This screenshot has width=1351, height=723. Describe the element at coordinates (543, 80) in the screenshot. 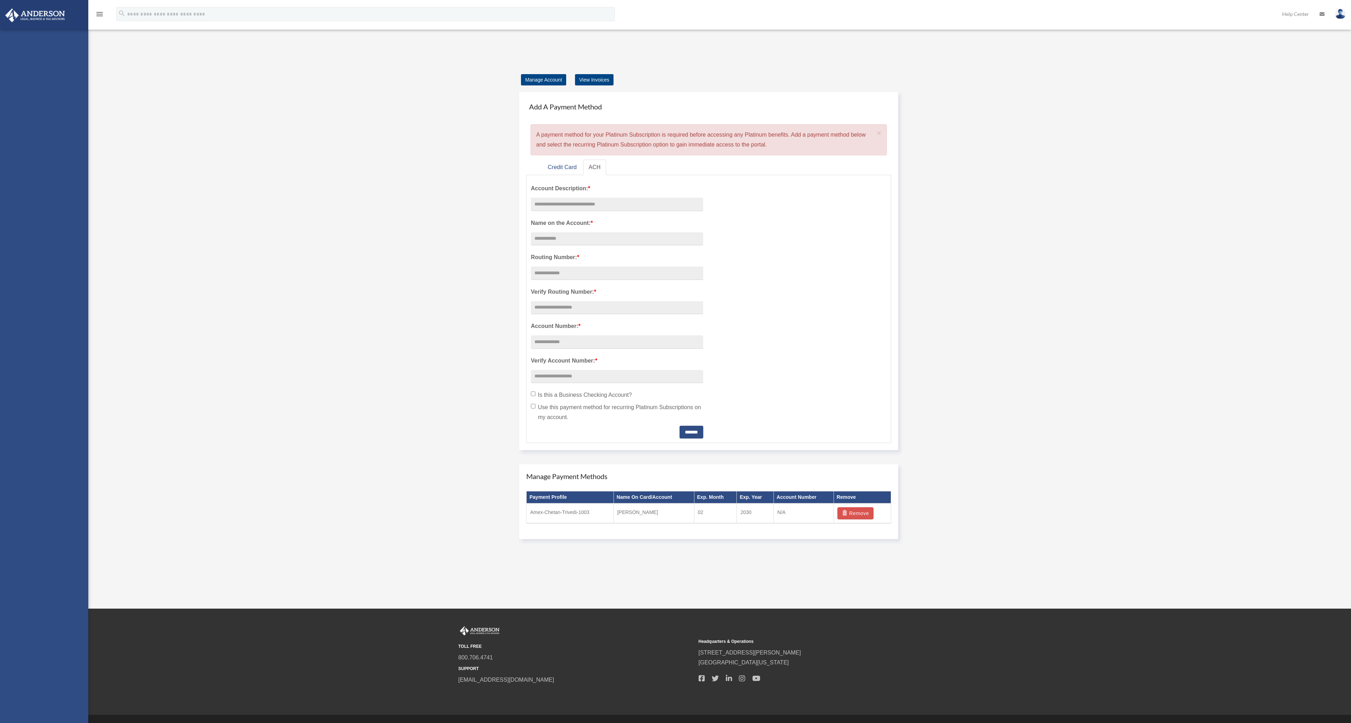

I see `a: Manage Account` at that location.